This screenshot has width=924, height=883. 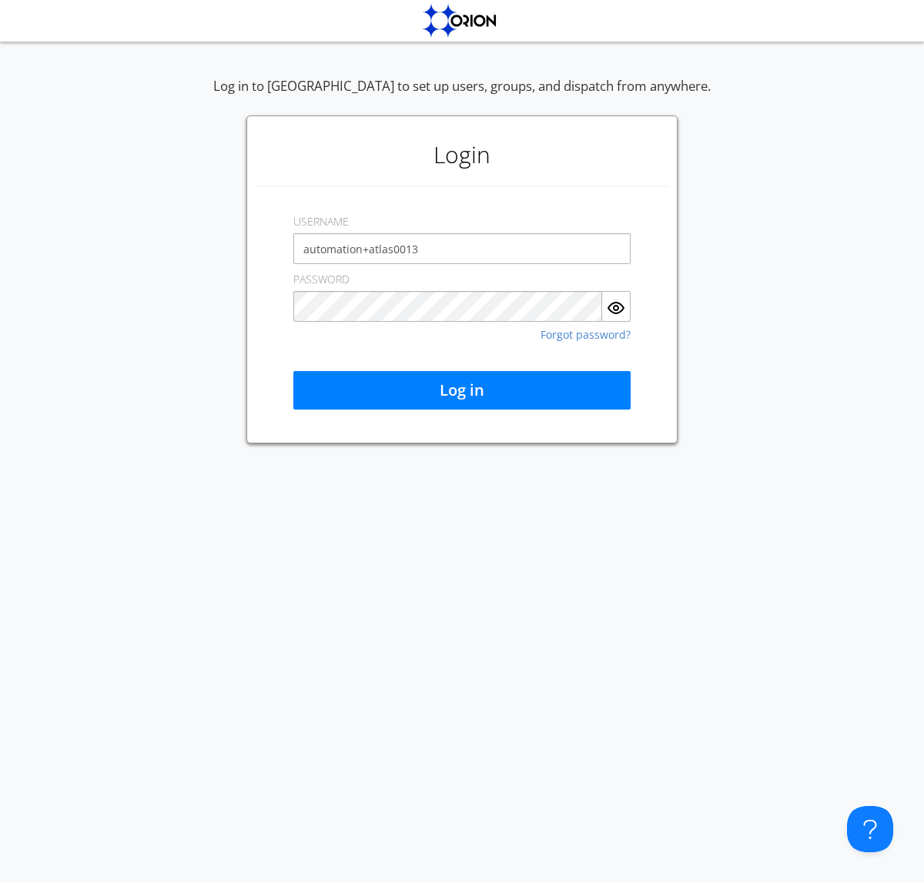 What do you see at coordinates (616, 307) in the screenshot?
I see `button: Show Password` at bounding box center [616, 307].